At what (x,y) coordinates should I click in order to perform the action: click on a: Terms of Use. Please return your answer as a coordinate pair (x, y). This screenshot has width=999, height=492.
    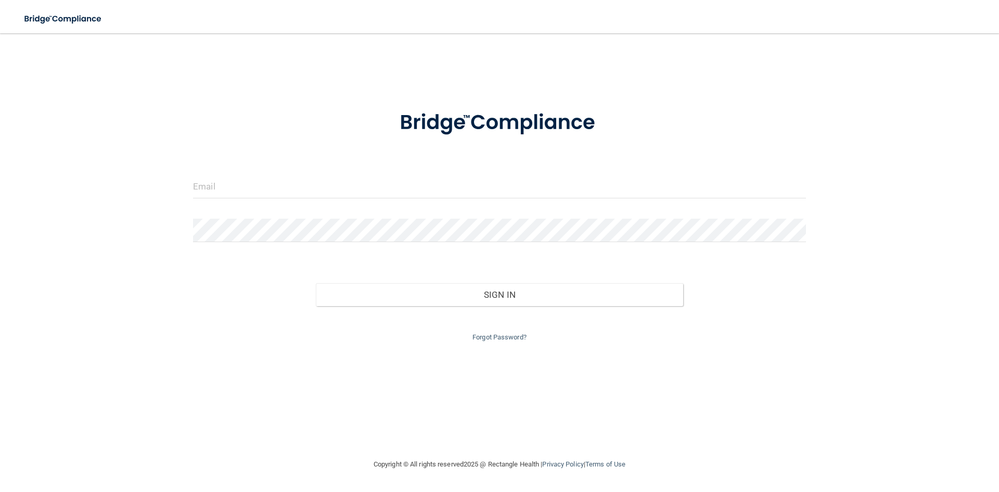
    Looking at the image, I should click on (605, 464).